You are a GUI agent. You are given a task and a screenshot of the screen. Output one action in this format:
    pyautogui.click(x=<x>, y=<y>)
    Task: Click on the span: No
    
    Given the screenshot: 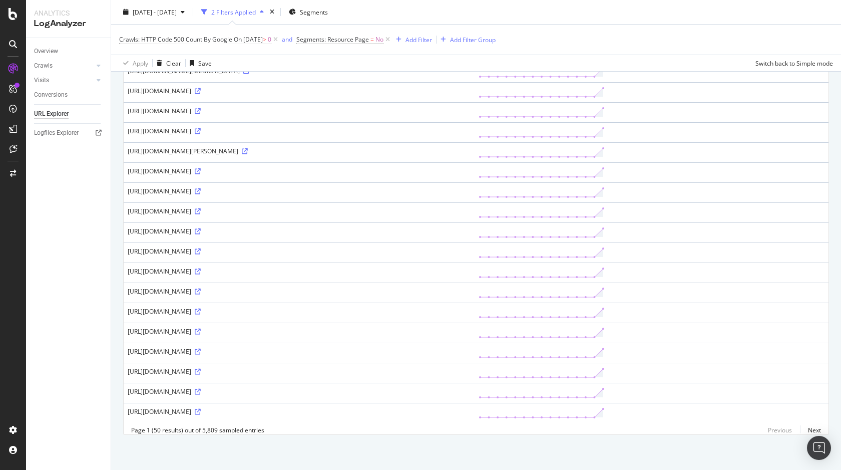 What is the action you would take?
    pyautogui.click(x=380, y=40)
    